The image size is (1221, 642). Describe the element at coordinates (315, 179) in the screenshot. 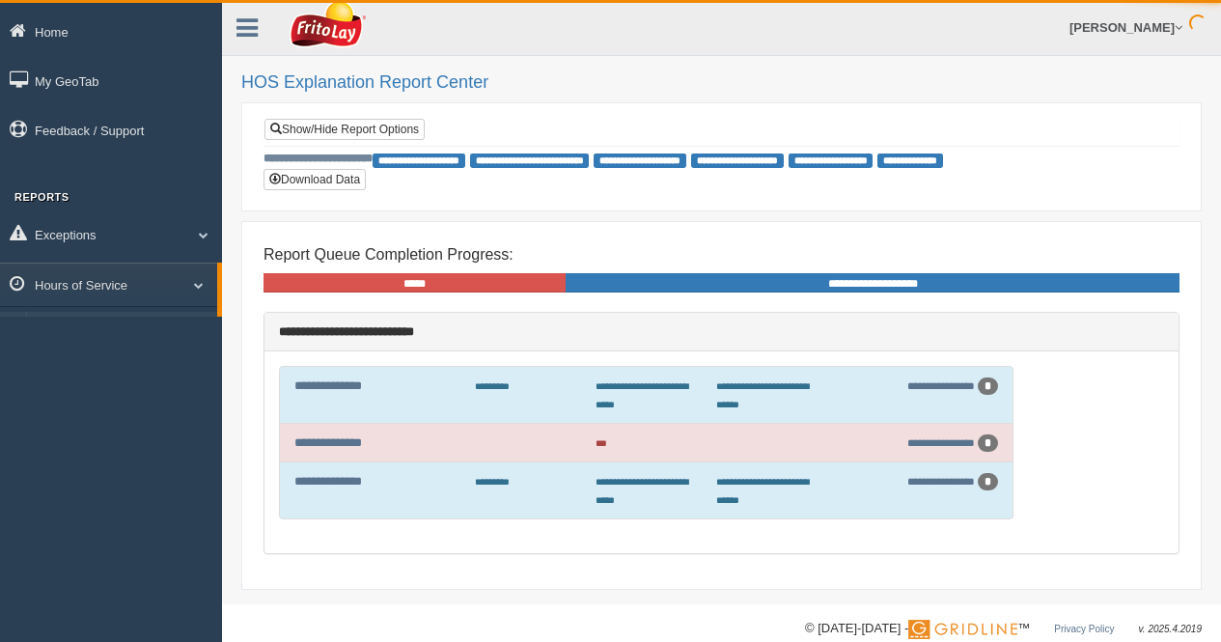

I see `button: Download Data` at that location.